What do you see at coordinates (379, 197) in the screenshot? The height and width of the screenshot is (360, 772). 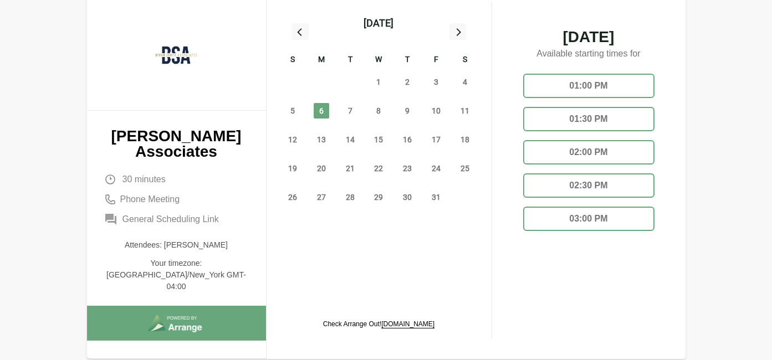 I see `span: Wednesday, October 29, 2025` at bounding box center [379, 197].